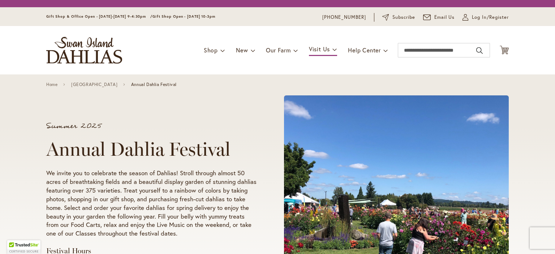 The height and width of the screenshot is (254, 555). I want to click on a: Email Us, so click(439, 17).